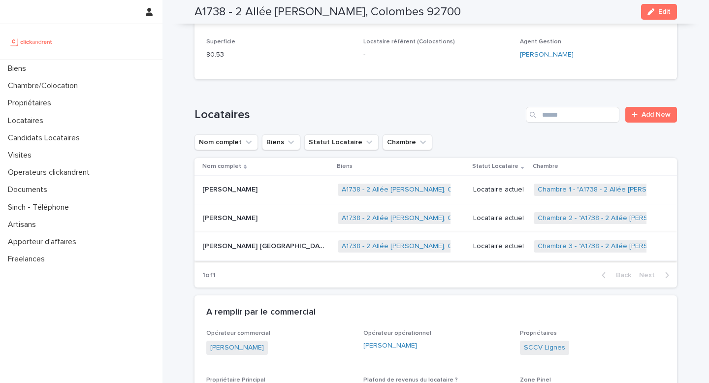 The width and height of the screenshot is (709, 383). I want to click on p: Visites, so click(22, 155).